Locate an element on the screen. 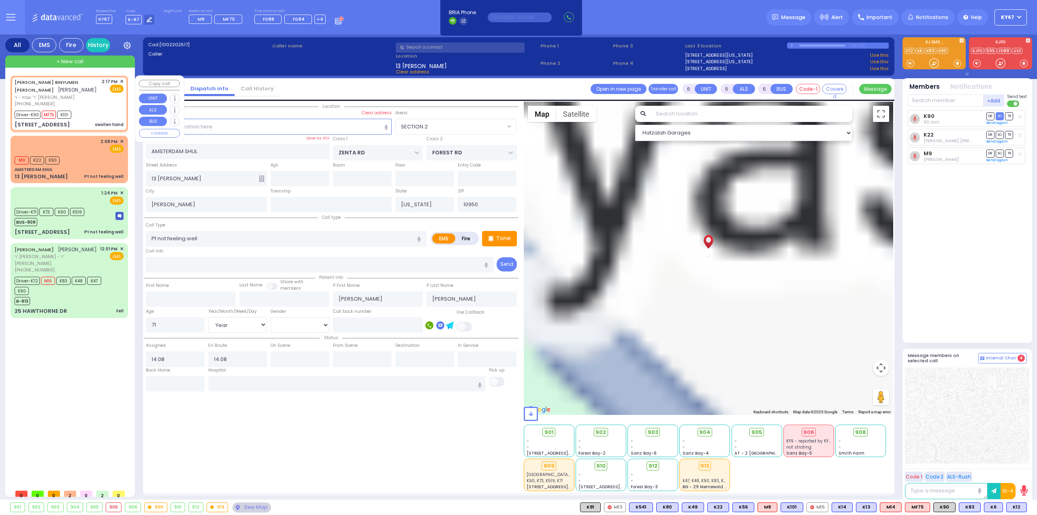 This screenshot has width=1037, height=515. span: K73 is located at coordinates (46, 212).